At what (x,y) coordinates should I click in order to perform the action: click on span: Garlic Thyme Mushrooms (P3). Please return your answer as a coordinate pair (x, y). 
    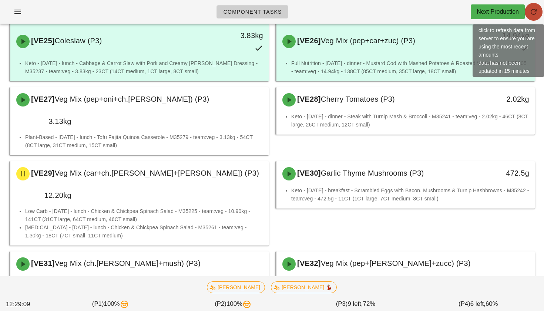
    Looking at the image, I should click on (373, 173).